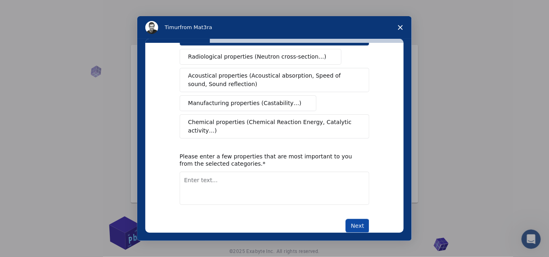 The height and width of the screenshot is (257, 549). What do you see at coordinates (31, 9) in the screenshot?
I see `span: Support` at bounding box center [31, 9].